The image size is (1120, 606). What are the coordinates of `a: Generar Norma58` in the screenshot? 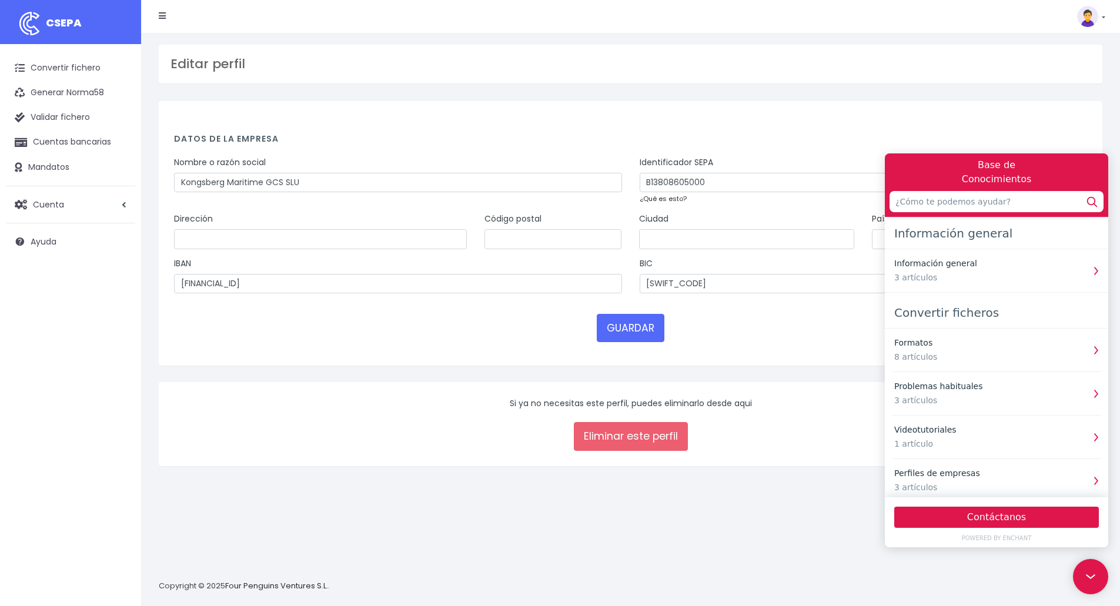 It's located at (71, 93).